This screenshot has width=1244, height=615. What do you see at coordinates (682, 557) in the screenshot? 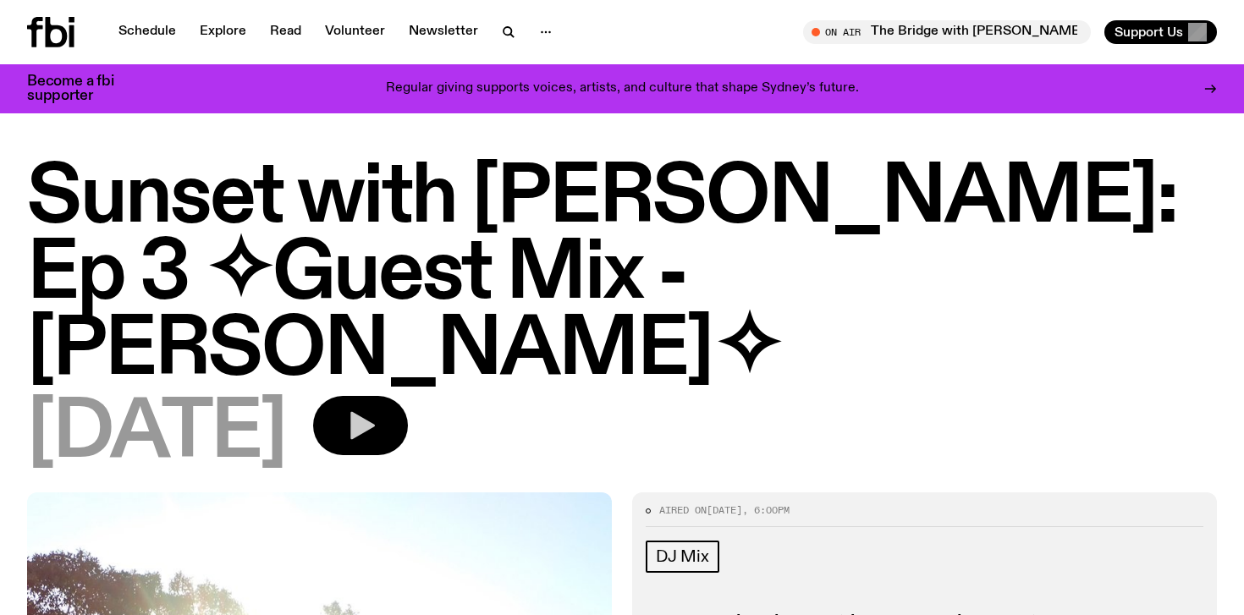
I see `a: DJ Mix` at bounding box center [682, 557].